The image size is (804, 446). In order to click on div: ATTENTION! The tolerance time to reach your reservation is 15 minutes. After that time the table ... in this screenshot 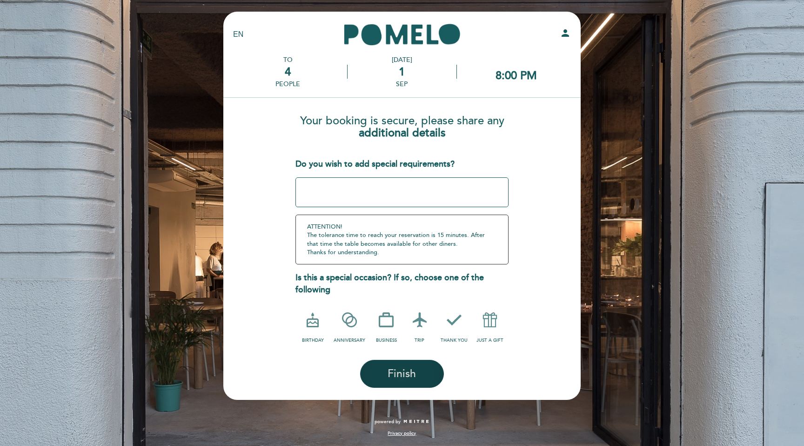, I will do `click(402, 239)`.